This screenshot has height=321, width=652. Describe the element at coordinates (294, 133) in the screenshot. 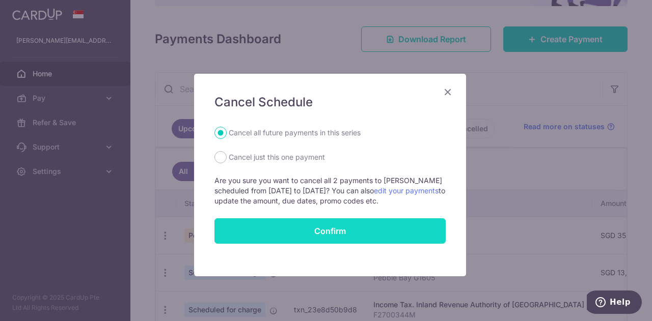

I see `label: Cancel all future payments in this series` at that location.